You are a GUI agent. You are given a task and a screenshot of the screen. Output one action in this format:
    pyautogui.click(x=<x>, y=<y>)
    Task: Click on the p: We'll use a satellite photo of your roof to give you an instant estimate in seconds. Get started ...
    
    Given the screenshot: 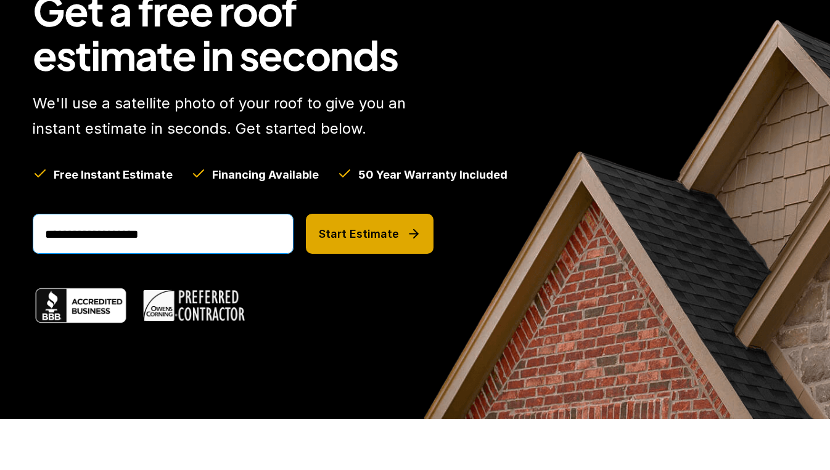 What is the action you would take?
    pyautogui.click(x=233, y=117)
    